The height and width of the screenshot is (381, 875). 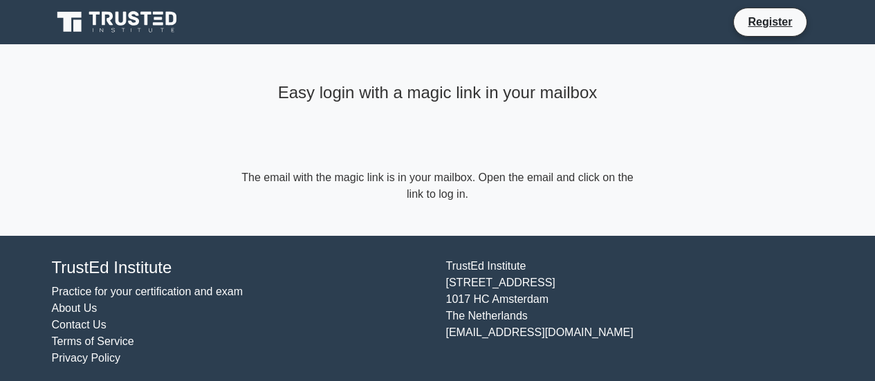 I want to click on a: About Us, so click(x=75, y=308).